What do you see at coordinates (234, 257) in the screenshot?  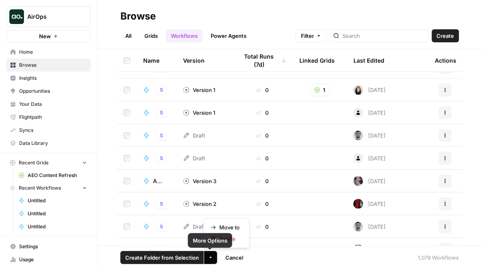 I see `button: Cancel` at bounding box center [234, 257].